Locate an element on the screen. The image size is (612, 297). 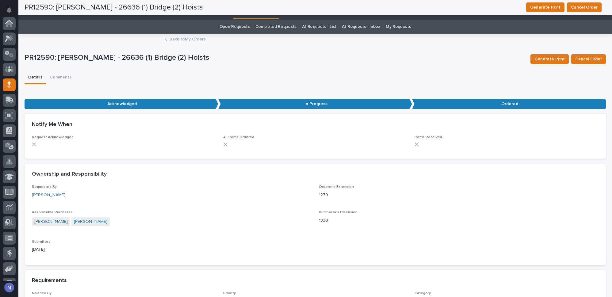
span: Request Acknowledged is located at coordinates (53, 137).